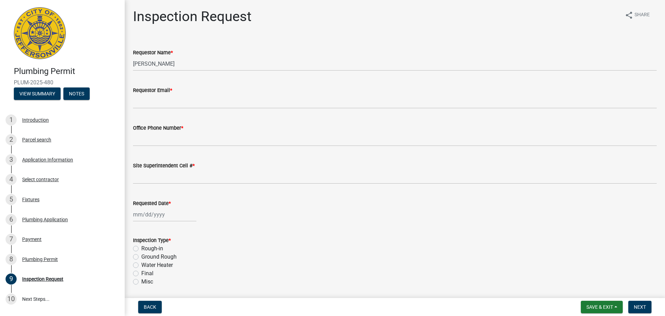 The image size is (665, 316). What do you see at coordinates (599, 307) in the screenshot?
I see `span: Save & Exit` at bounding box center [599, 307].